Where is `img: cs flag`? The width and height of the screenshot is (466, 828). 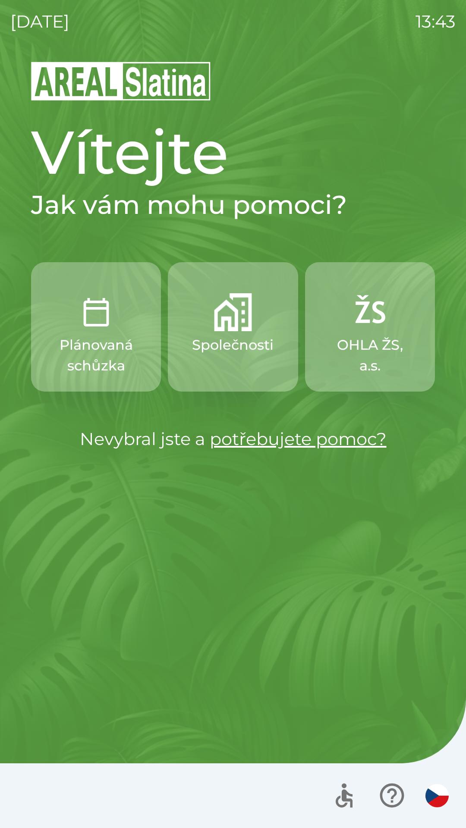
img: cs flag is located at coordinates (437, 795).